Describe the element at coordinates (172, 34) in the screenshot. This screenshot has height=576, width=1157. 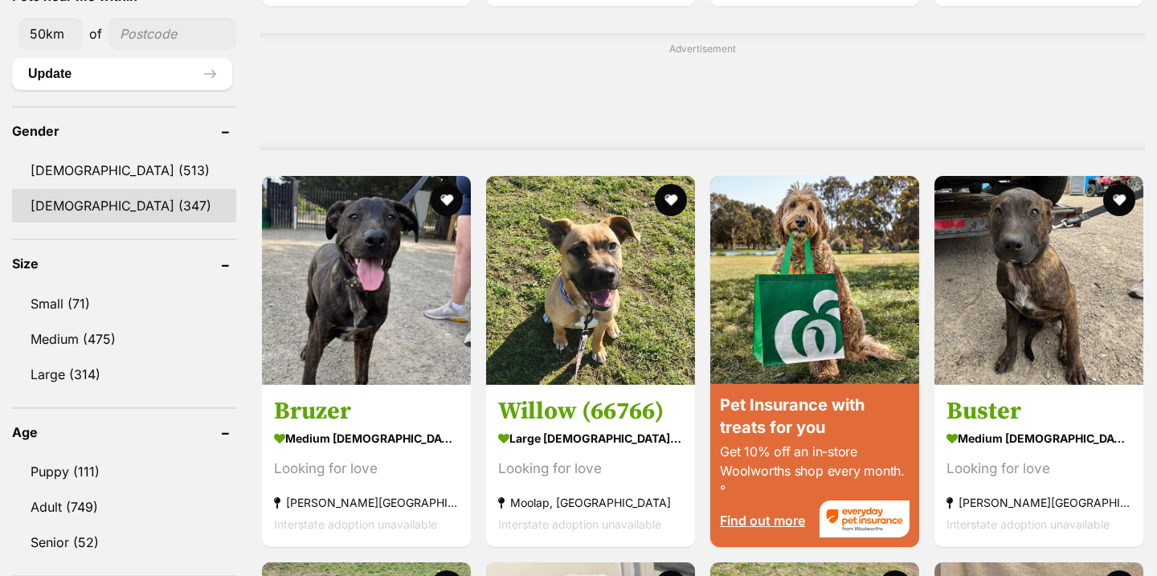
I see `input: postcode` at that location.